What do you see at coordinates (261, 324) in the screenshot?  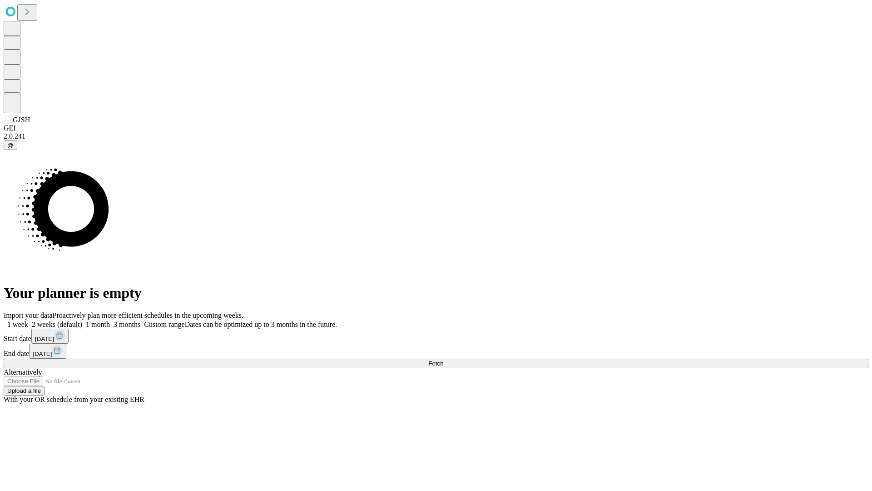 I see `span: Dates can be optimized up to 3 months in the future.` at bounding box center [261, 324].